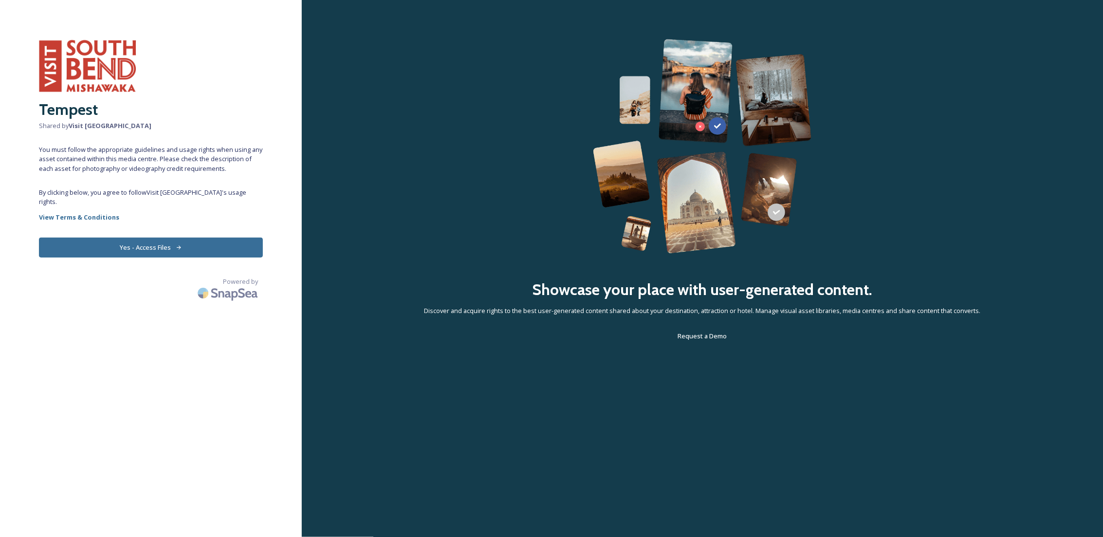 This screenshot has width=1103, height=537. I want to click on span: Powered by, so click(241, 281).